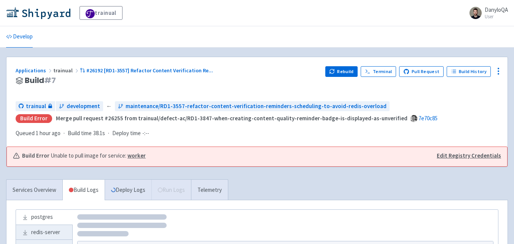  What do you see at coordinates (469, 156) in the screenshot?
I see `a: Edit Registry Credentials` at bounding box center [469, 156].